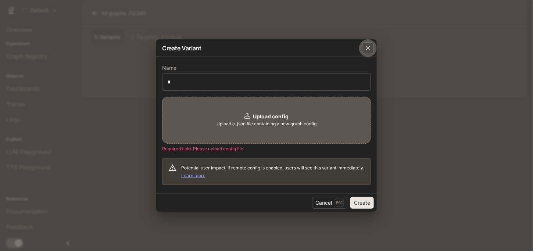  I want to click on span: Upload a .json file containing a new graph config, so click(267, 124).